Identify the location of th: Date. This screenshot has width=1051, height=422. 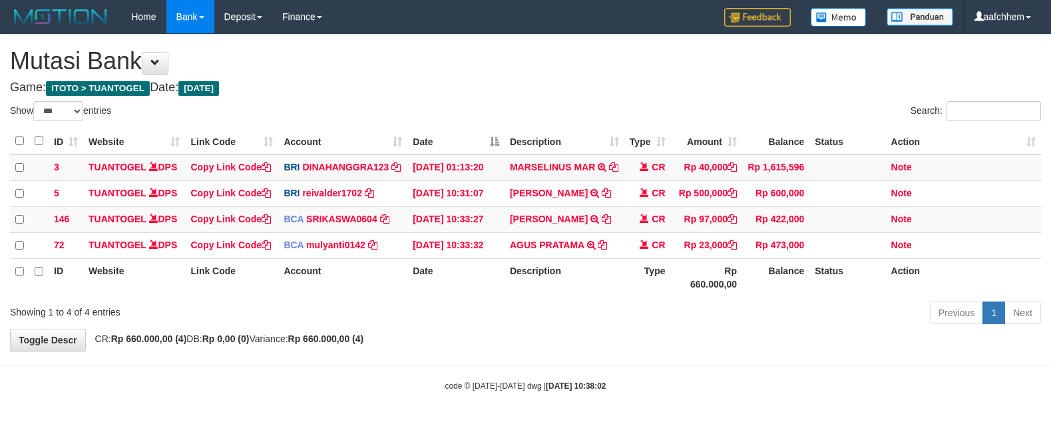
(456, 277).